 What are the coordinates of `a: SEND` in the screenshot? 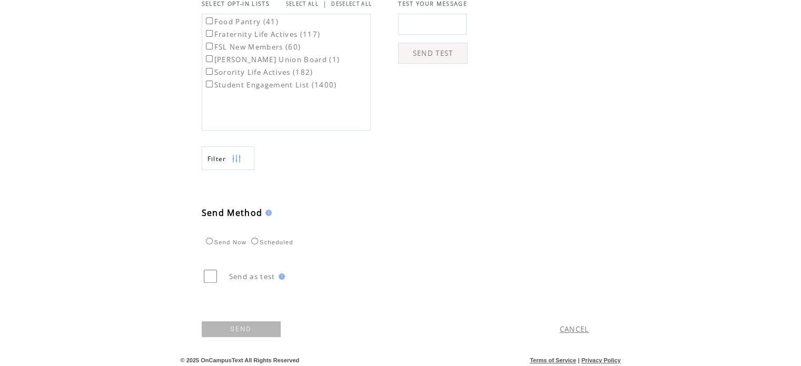 It's located at (241, 329).